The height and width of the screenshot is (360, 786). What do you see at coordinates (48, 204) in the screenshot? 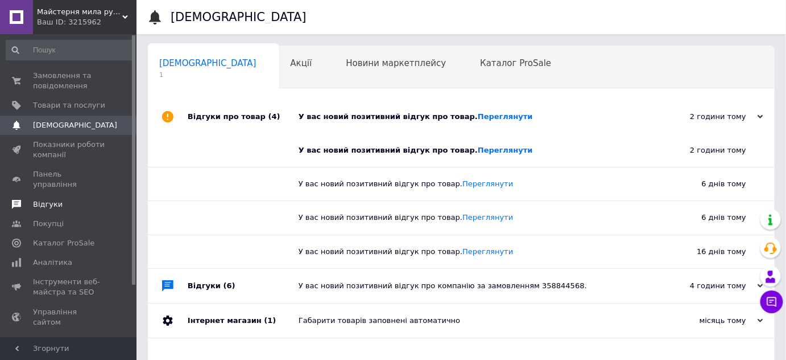
I see `span: Відгуки` at bounding box center [48, 204].